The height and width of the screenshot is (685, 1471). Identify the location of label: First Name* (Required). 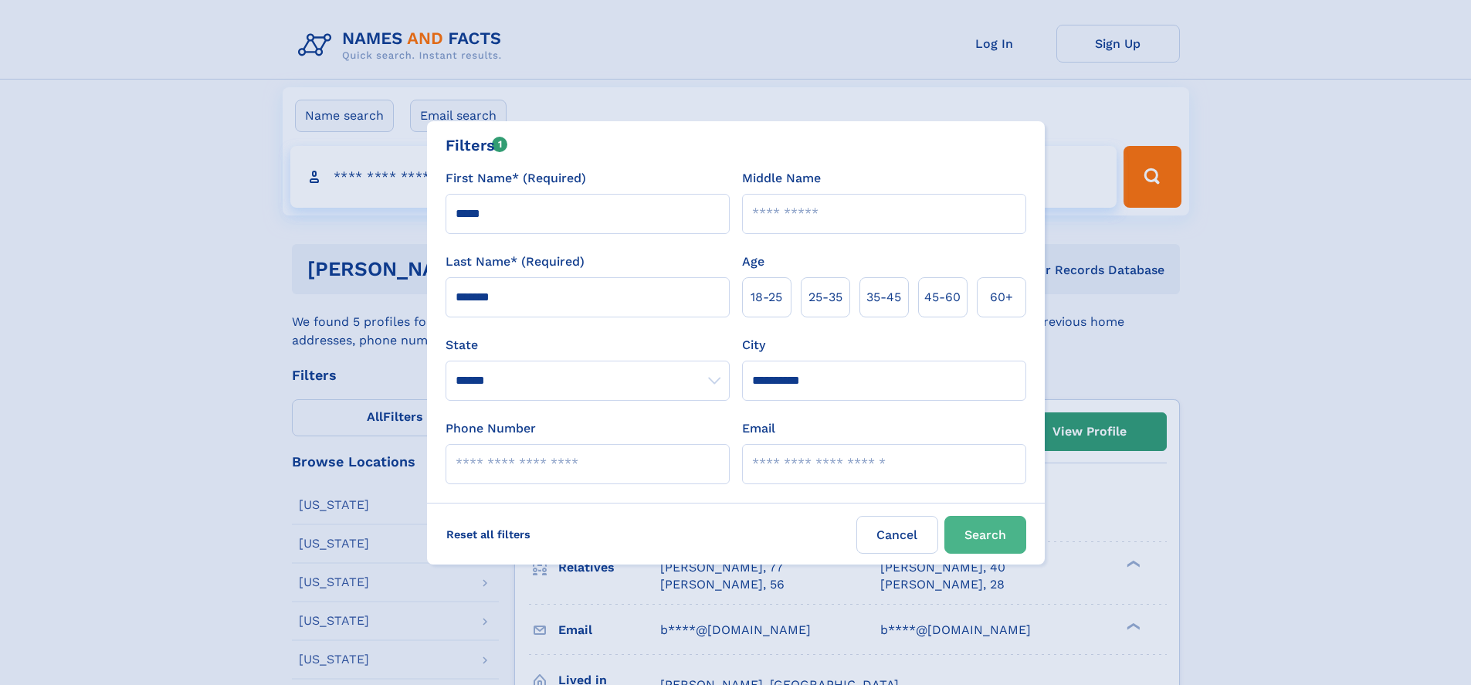
(516, 178).